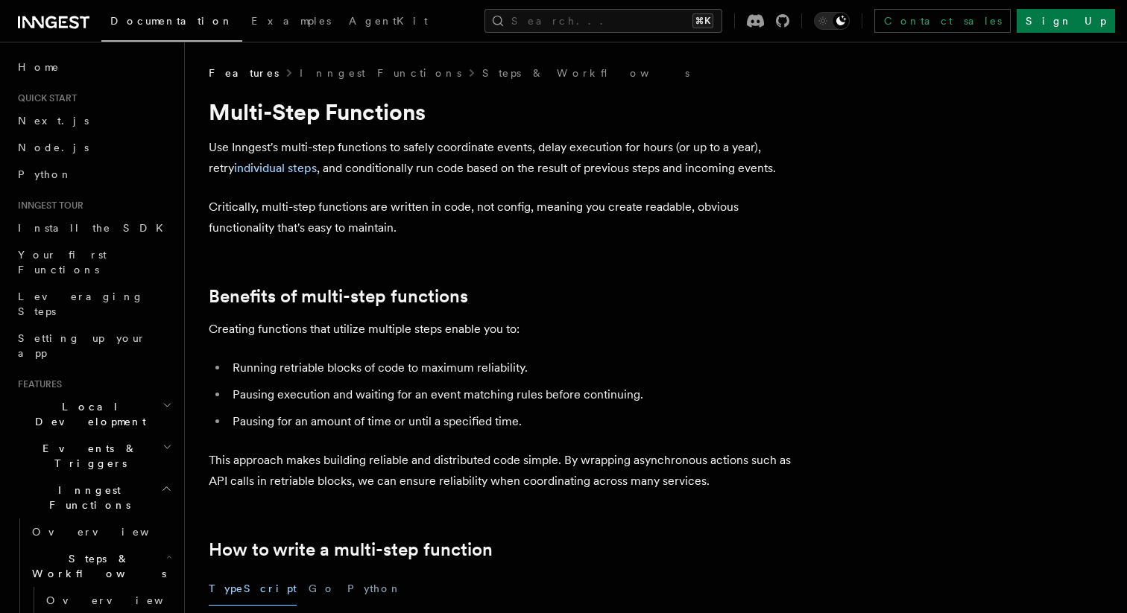 This screenshot has width=1127, height=613. I want to click on span: Setting up your app, so click(82, 346).